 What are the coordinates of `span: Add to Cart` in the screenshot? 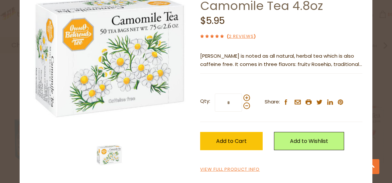 It's located at (231, 141).